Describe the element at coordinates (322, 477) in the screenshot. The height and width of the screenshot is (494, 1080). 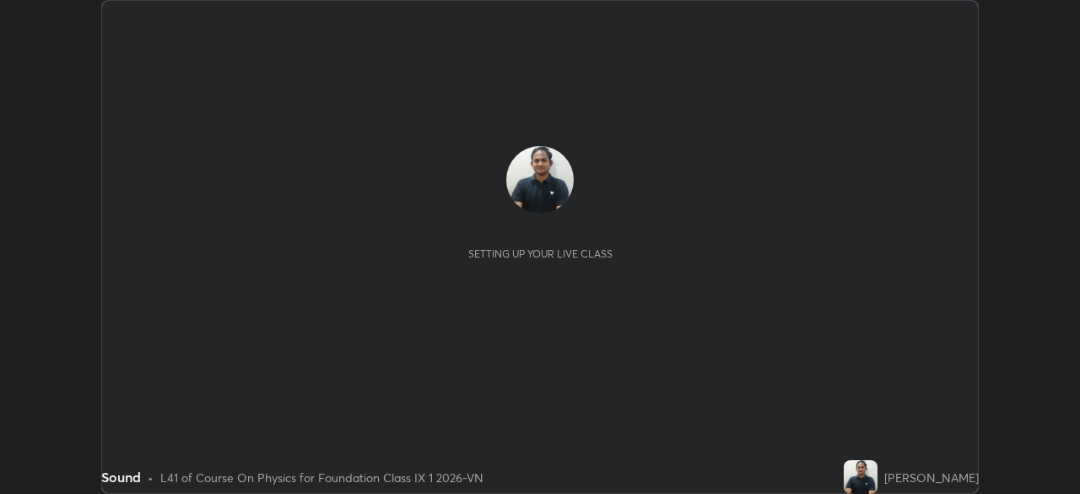
I see `div: L41 of Course On Physics for Foundation Class IX 1 2026-VN` at that location.